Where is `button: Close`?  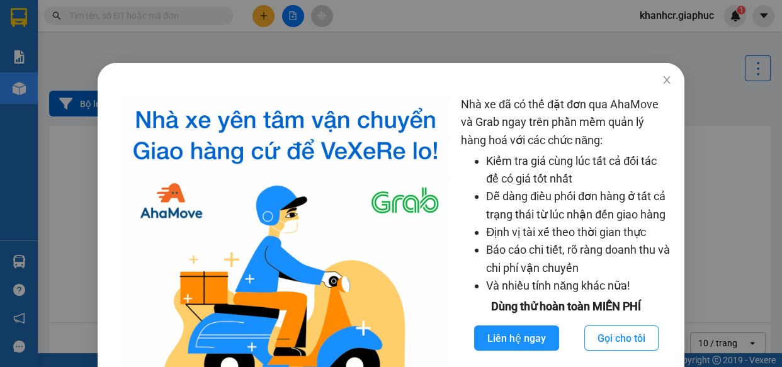
button: Close is located at coordinates (666, 81).